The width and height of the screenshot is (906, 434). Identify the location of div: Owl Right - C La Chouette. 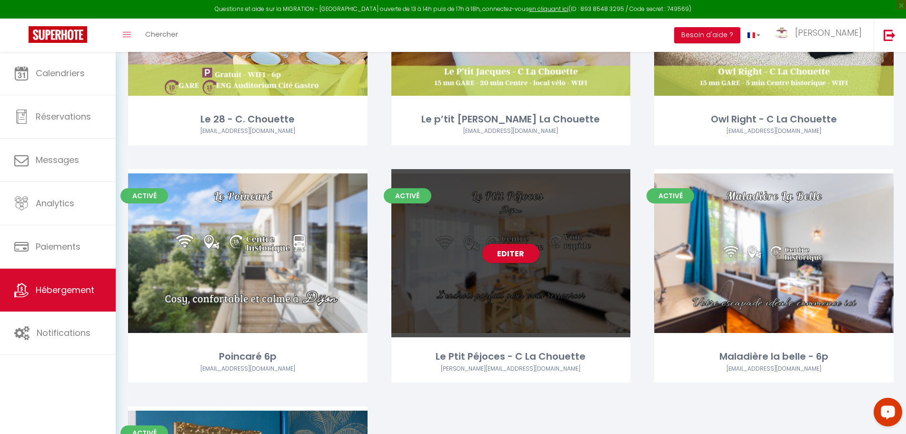
(773, 119).